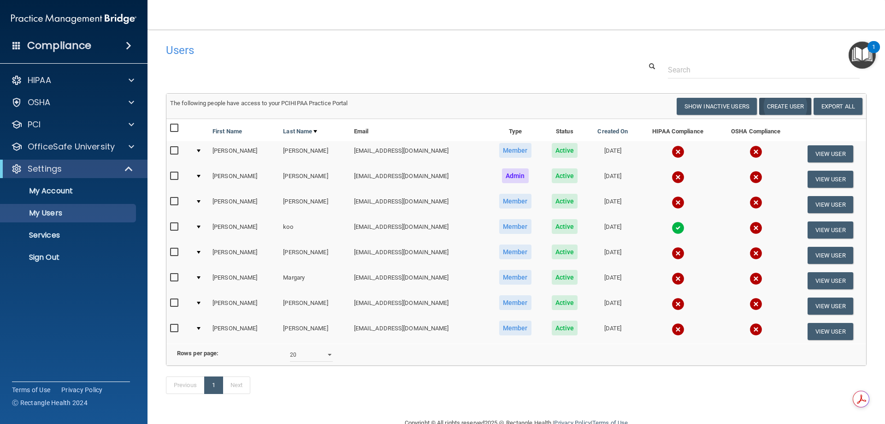  I want to click on a: 1, so click(213, 385).